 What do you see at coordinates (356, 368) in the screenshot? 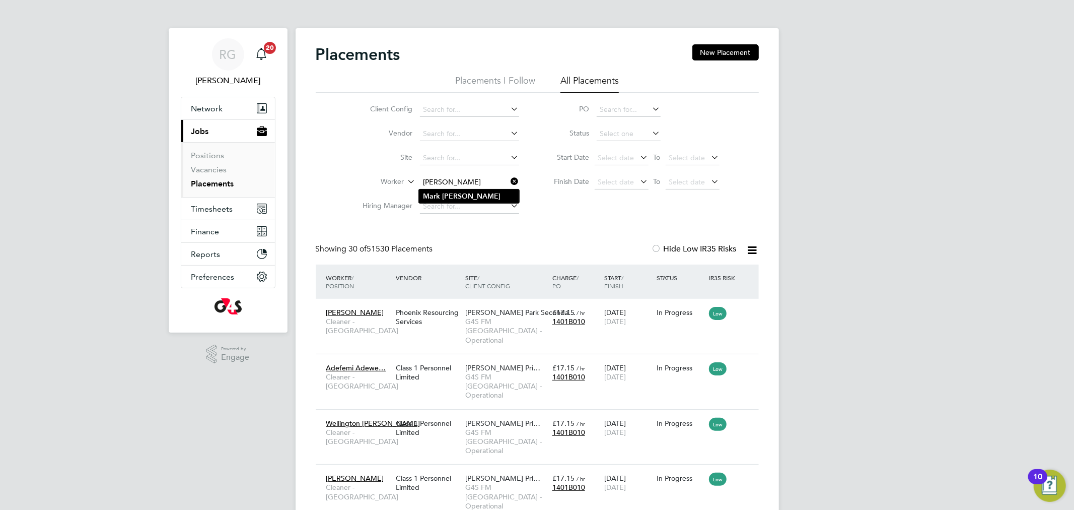
I see `span: Adefemi Adewe…` at bounding box center [356, 368].